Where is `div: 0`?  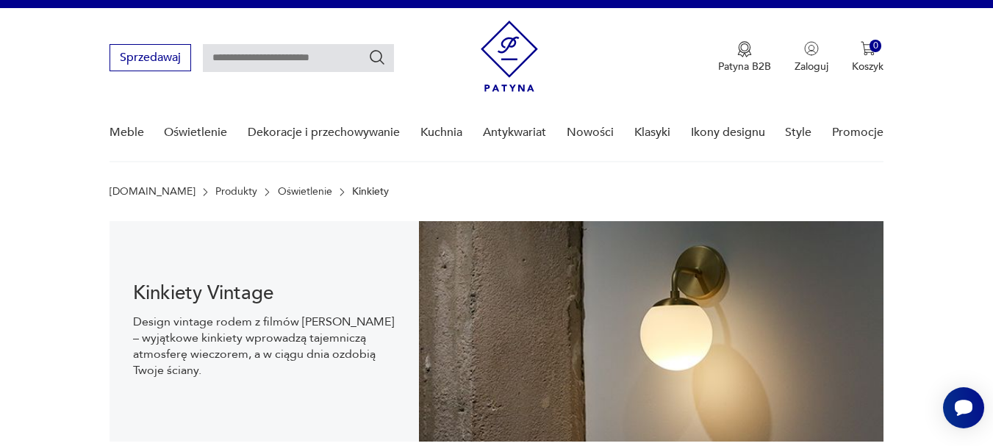
div: 0 is located at coordinates (875, 46).